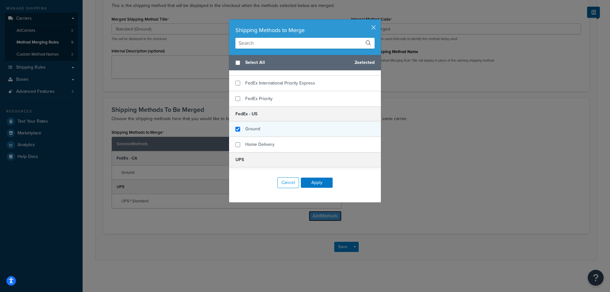 Image resolution: width=610 pixels, height=292 pixels. Describe the element at coordinates (305, 30) in the screenshot. I see `div: Shipping Methods to Merge` at that location.